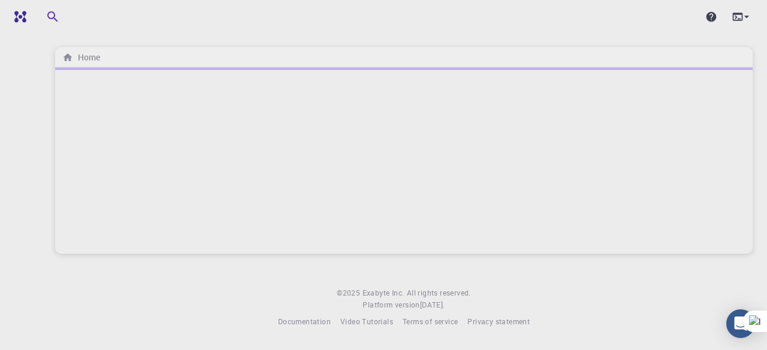 This screenshot has width=767, height=350. What do you see at coordinates (439, 294) in the screenshot?
I see `span: All rights reserved.` at bounding box center [439, 294].